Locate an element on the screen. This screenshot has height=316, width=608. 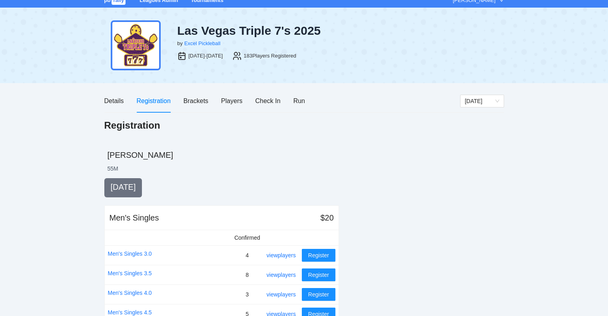
td: 3 is located at coordinates (247, 294).